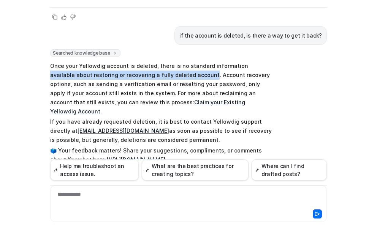 The image size is (377, 231). What do you see at coordinates (289, 170) in the screenshot?
I see `button: Where can I find drafted posts?` at bounding box center [289, 170].